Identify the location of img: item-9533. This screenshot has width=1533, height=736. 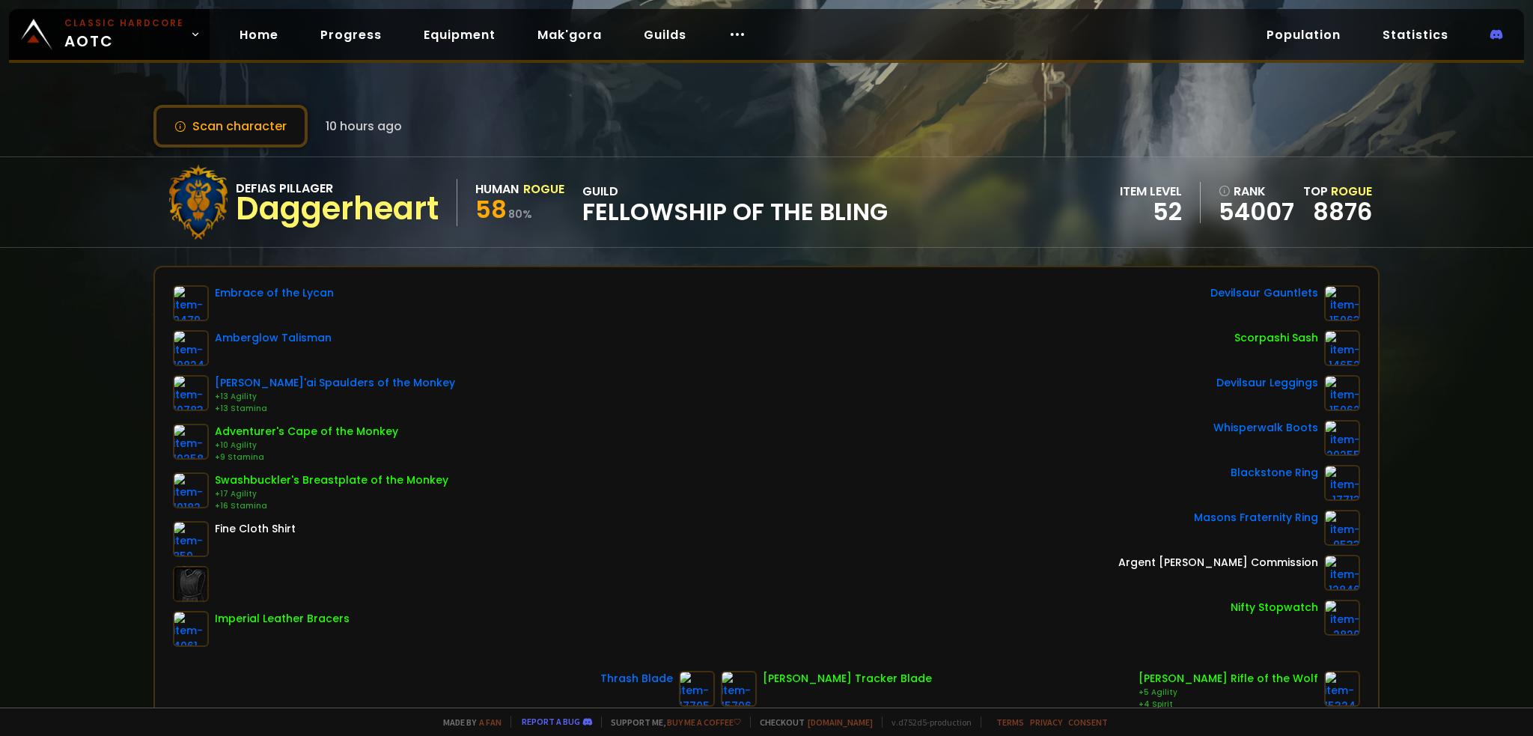
(1342, 528).